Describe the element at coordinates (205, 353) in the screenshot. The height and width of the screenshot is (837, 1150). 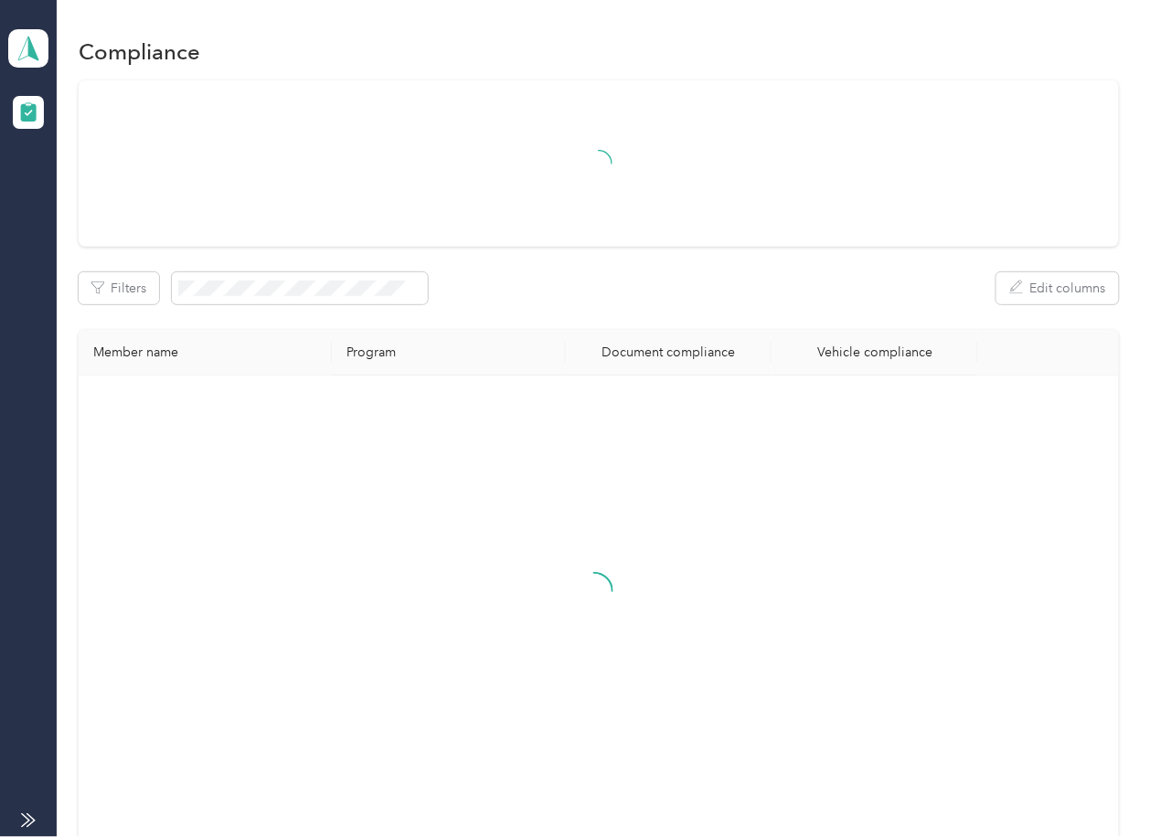
I see `th: Member name` at that location.